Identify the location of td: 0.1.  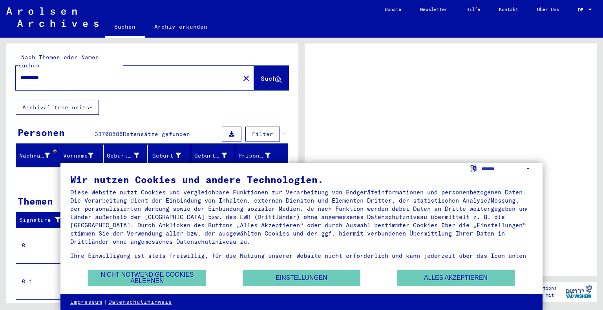
(43, 282).